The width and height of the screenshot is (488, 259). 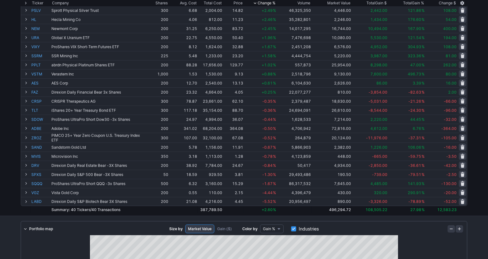 I want to click on td: 500, so click(x=158, y=183).